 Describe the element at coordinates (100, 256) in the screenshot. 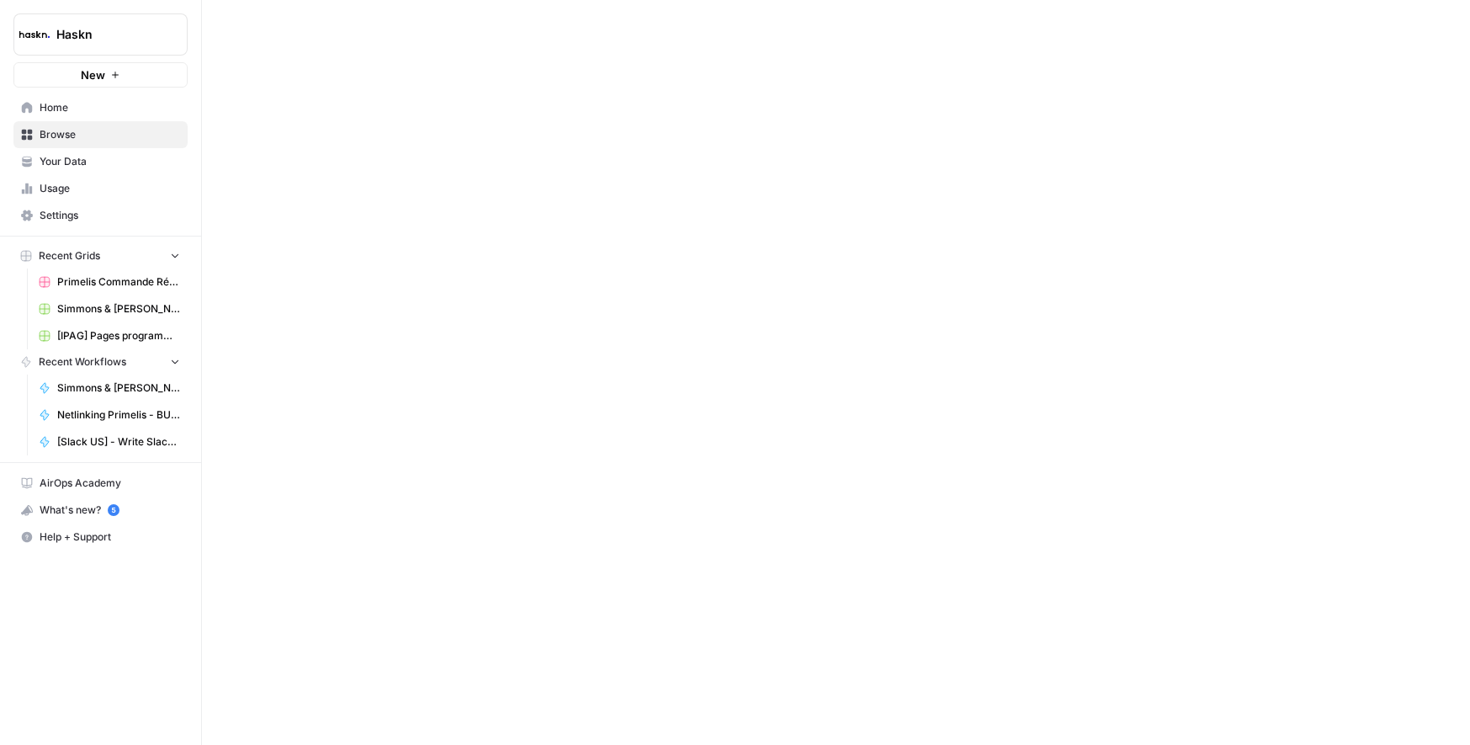

I see `button: Recent Grids` at that location.